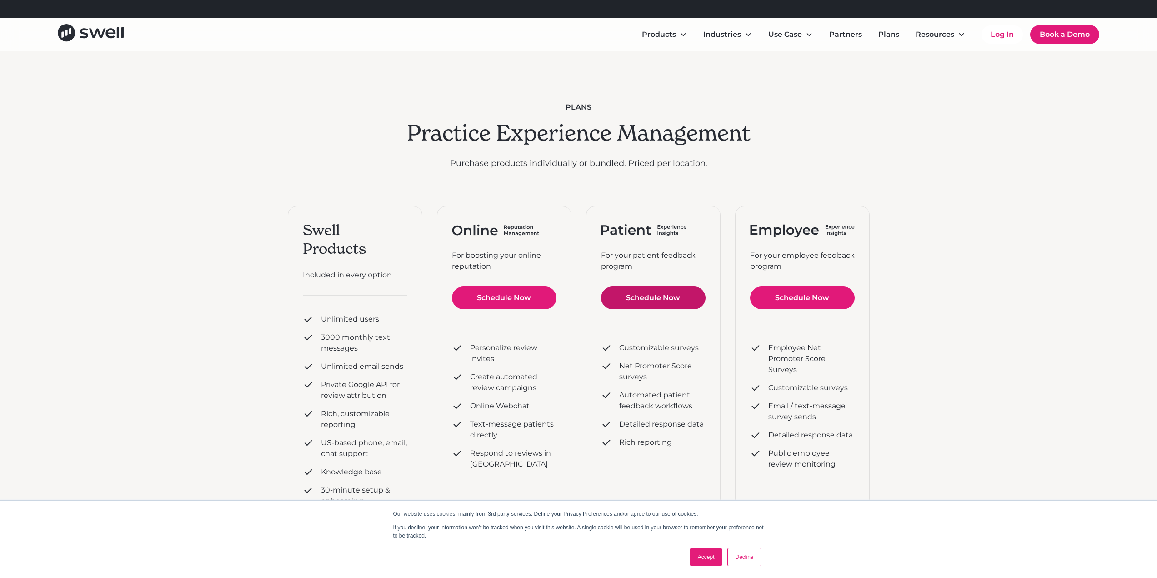 This screenshot has height=578, width=1157. What do you see at coordinates (579, 107) in the screenshot?
I see `div: plans` at bounding box center [579, 107].